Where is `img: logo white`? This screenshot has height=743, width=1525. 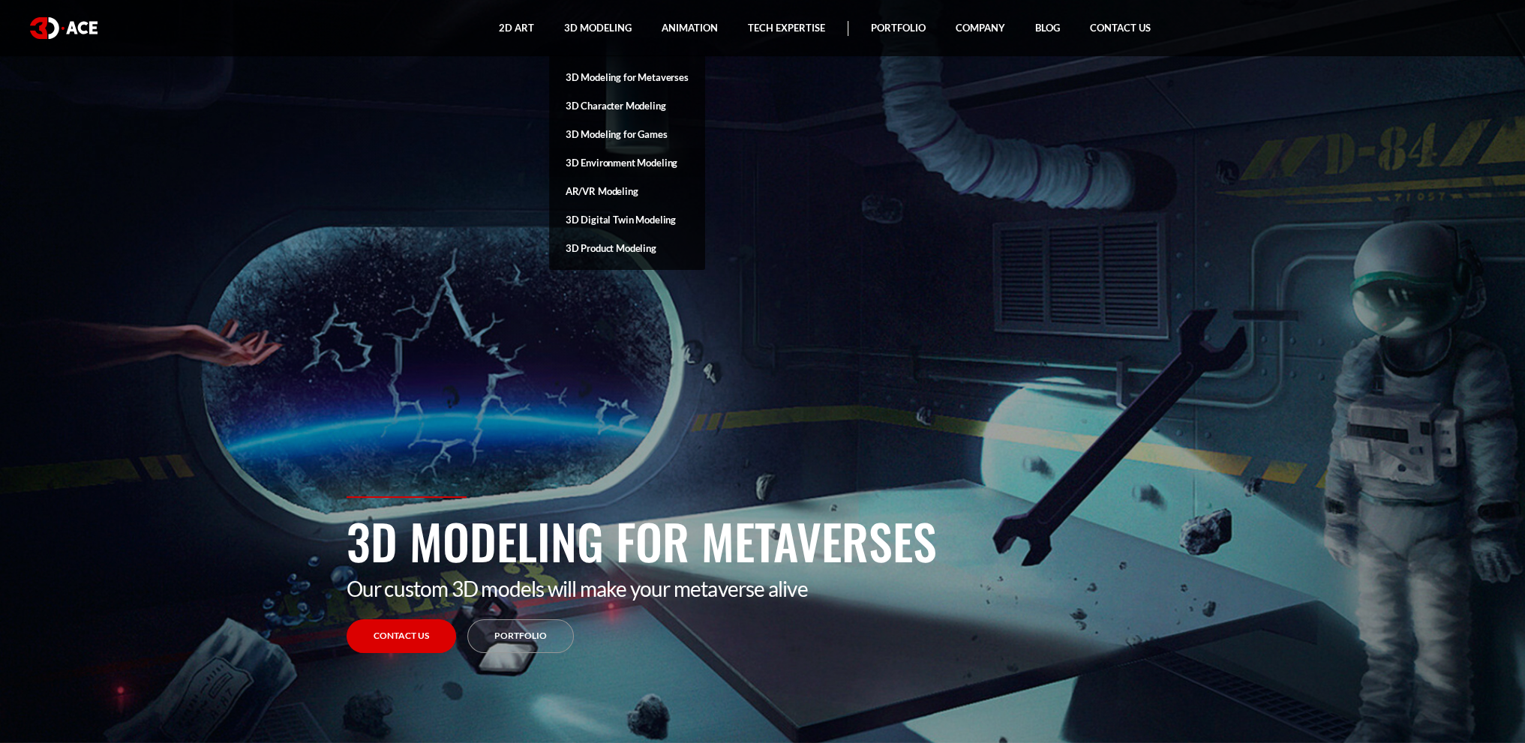
img: logo white is located at coordinates (64, 28).